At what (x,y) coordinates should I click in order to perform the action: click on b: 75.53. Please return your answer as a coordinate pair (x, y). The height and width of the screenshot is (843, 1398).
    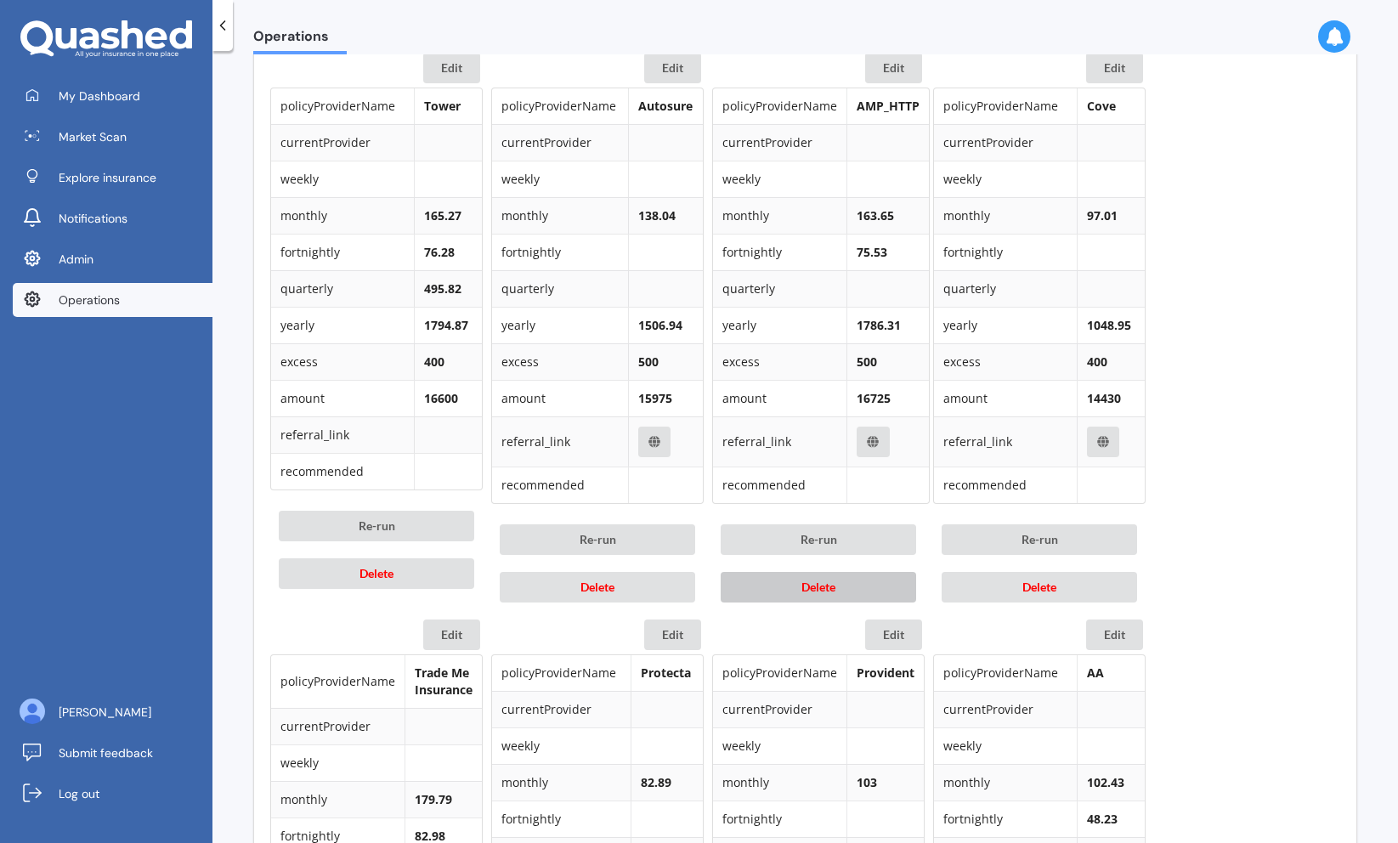
    Looking at the image, I should click on (872, 252).